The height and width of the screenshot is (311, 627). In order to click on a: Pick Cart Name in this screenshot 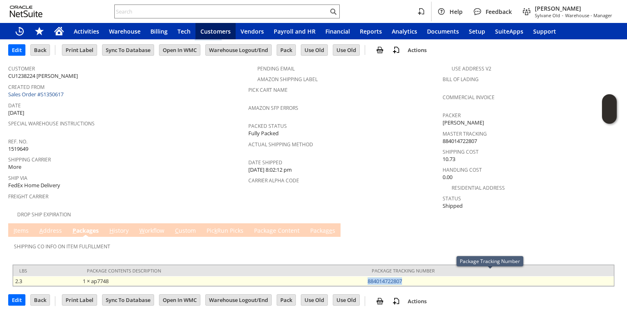, I will do `click(268, 90)`.